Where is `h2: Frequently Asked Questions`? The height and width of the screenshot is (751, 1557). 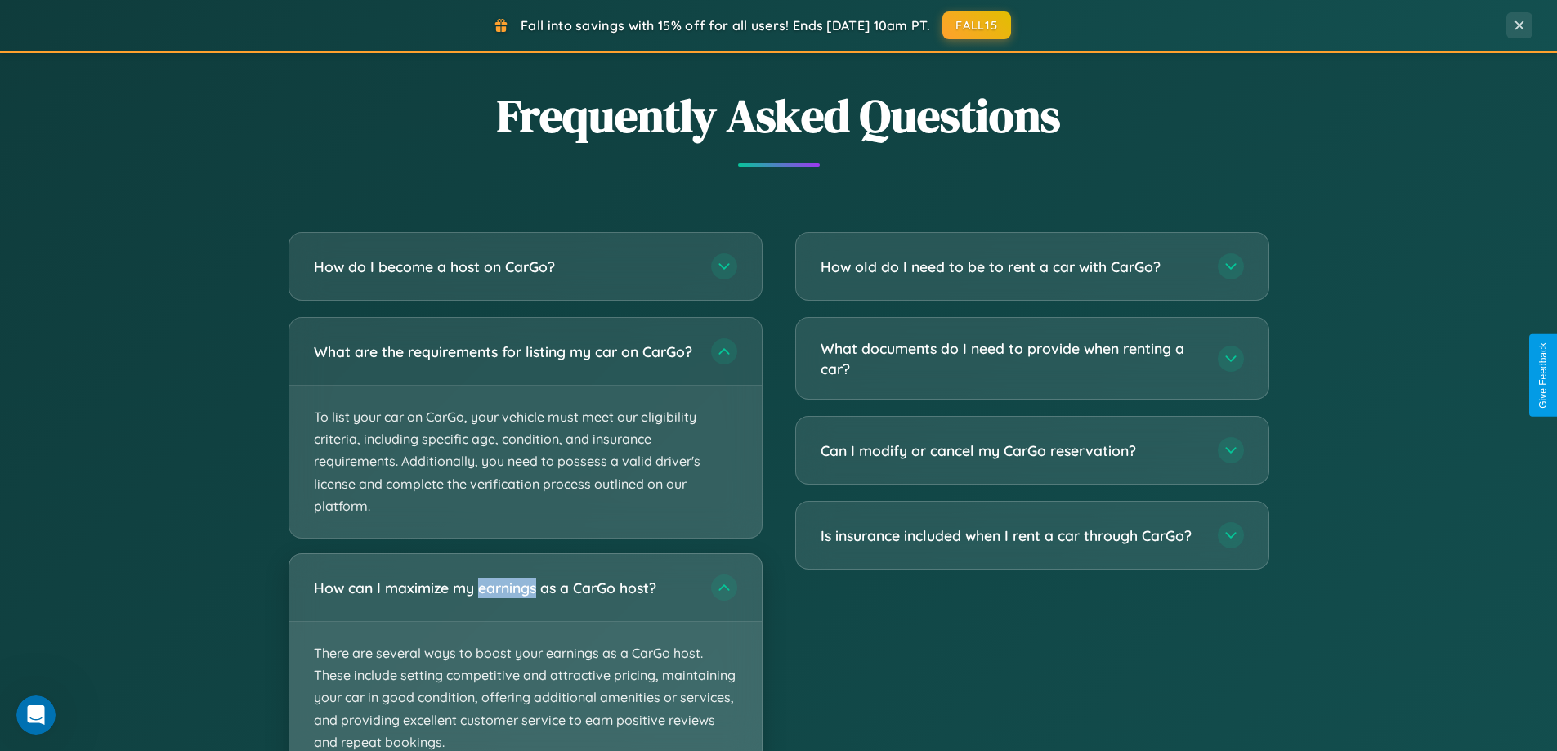 h2: Frequently Asked Questions is located at coordinates (779, 115).